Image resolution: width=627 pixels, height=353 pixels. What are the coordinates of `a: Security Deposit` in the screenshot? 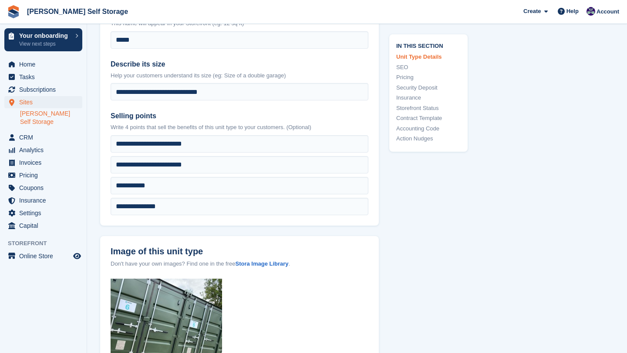 It's located at (428, 87).